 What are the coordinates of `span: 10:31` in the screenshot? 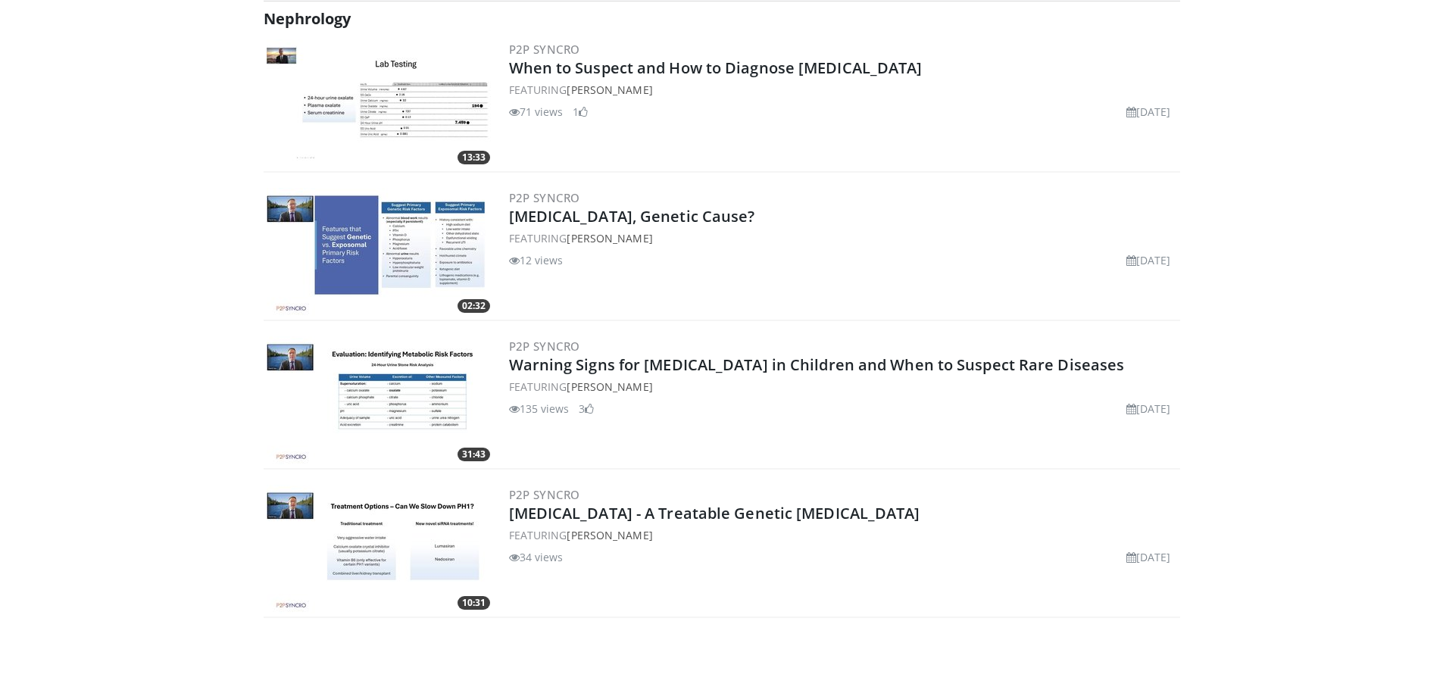 It's located at (473, 603).